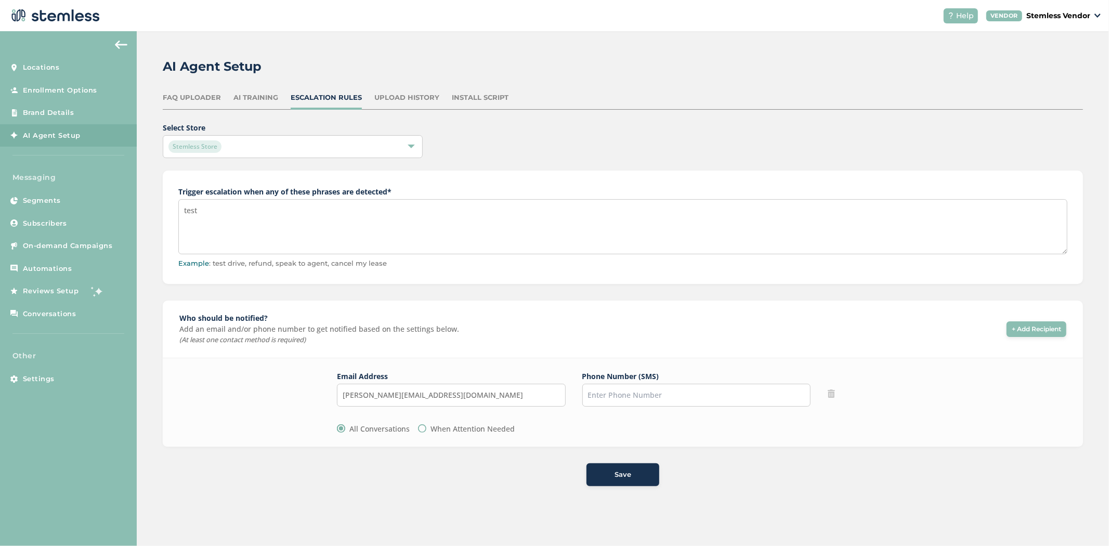 This screenshot has height=546, width=1109. Describe the element at coordinates (480, 98) in the screenshot. I see `div: Install Script` at that location.